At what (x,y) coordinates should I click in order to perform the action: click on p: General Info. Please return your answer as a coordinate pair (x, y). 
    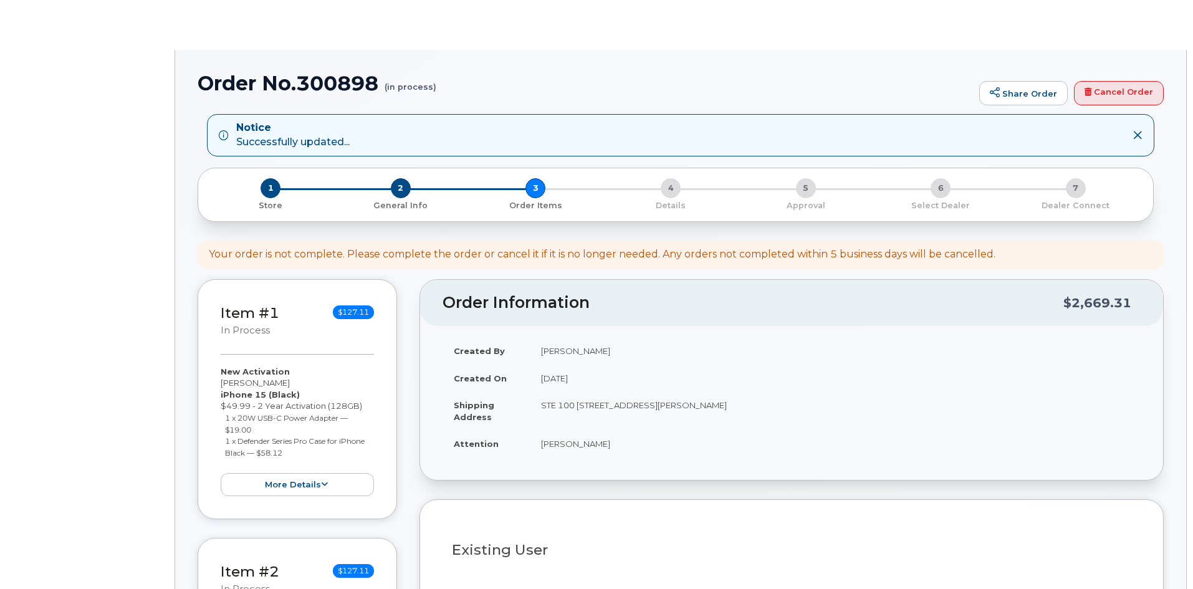
    Looking at the image, I should click on (401, 206).